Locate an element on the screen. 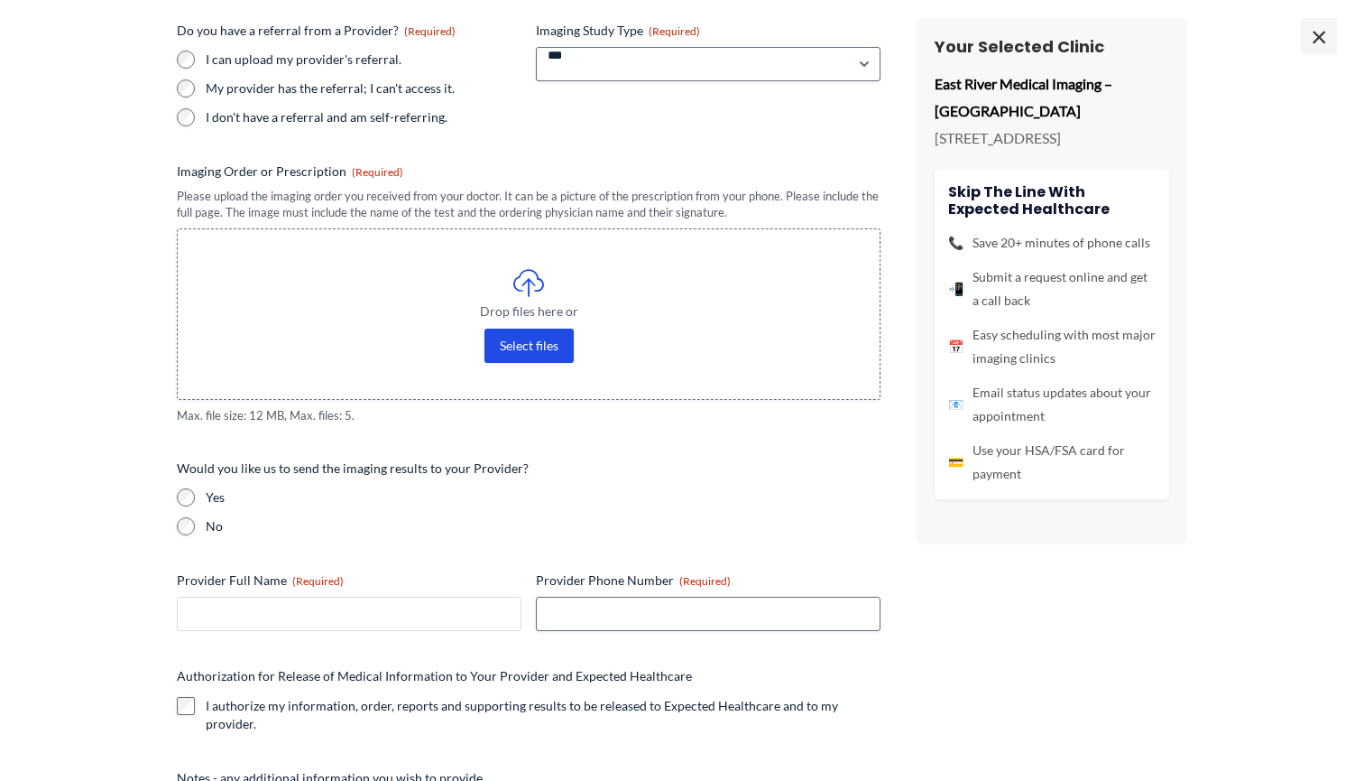 This screenshot has width=1364, height=781. li: Save 20+ minutes of phone calls is located at coordinates (1052, 243).